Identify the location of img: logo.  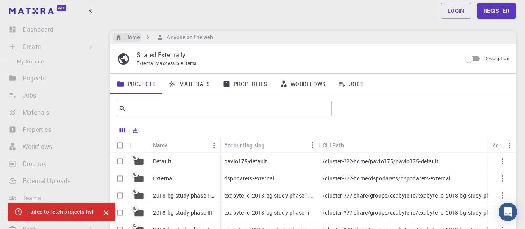
(32, 11).